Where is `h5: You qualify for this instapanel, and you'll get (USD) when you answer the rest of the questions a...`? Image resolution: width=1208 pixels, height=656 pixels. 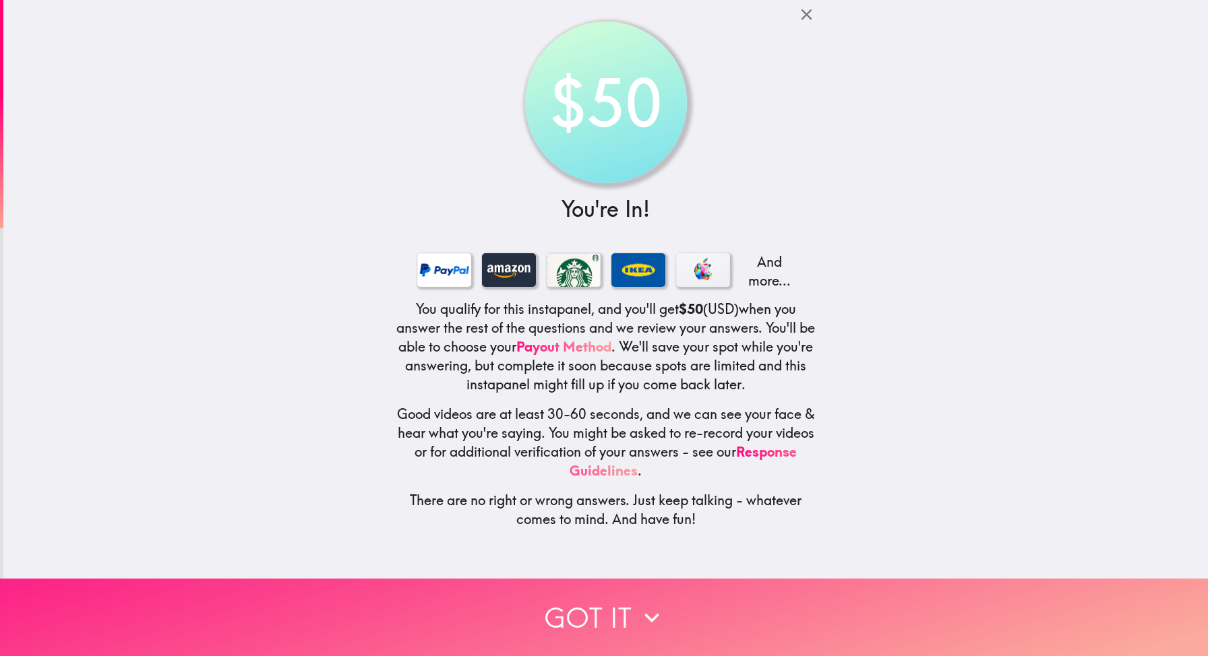
h5: You qualify for this instapanel, and you'll get (USD) when you answer the rest of the questions a... is located at coordinates (606, 347).